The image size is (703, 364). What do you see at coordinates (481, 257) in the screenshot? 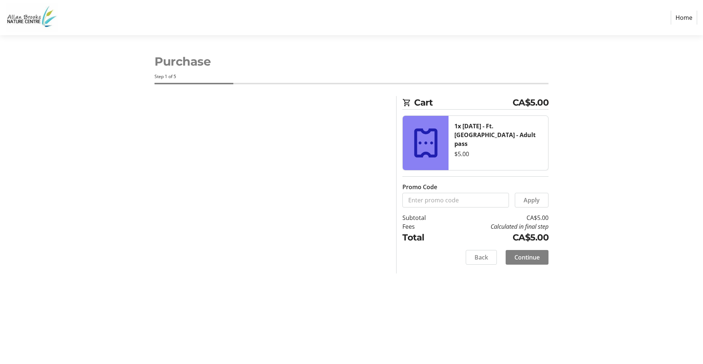
I see `button: Back` at bounding box center [481, 257].